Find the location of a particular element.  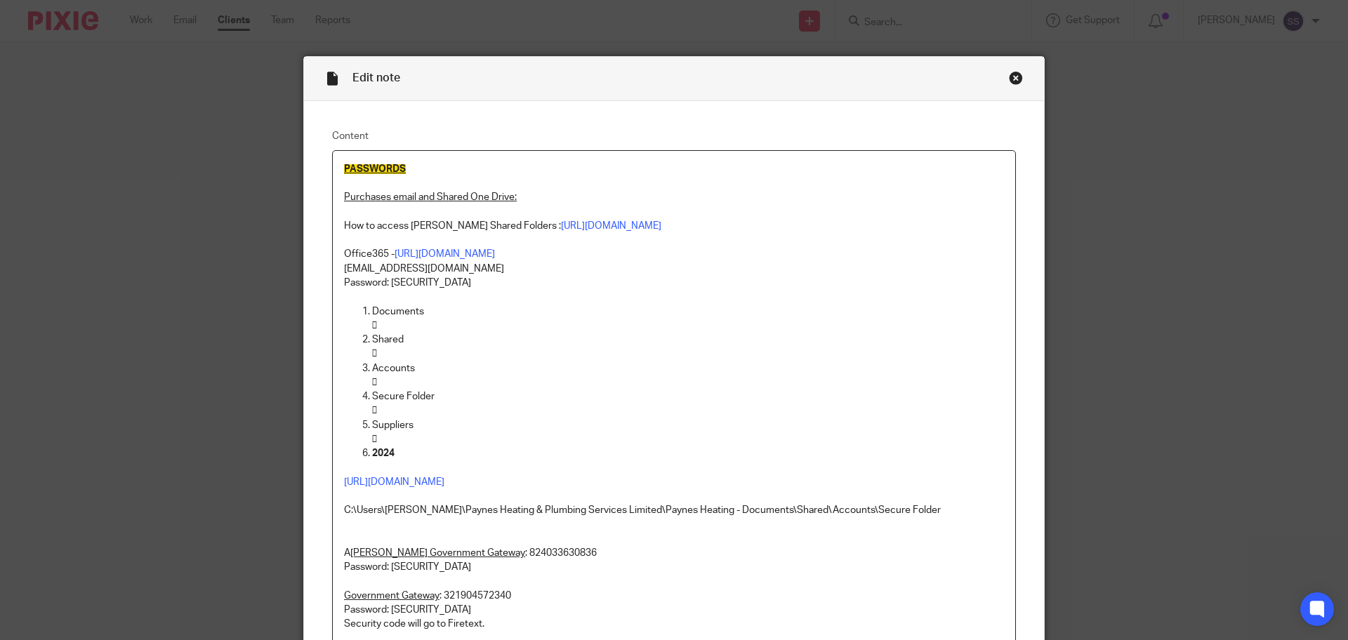

p: Shared is located at coordinates (688, 340).